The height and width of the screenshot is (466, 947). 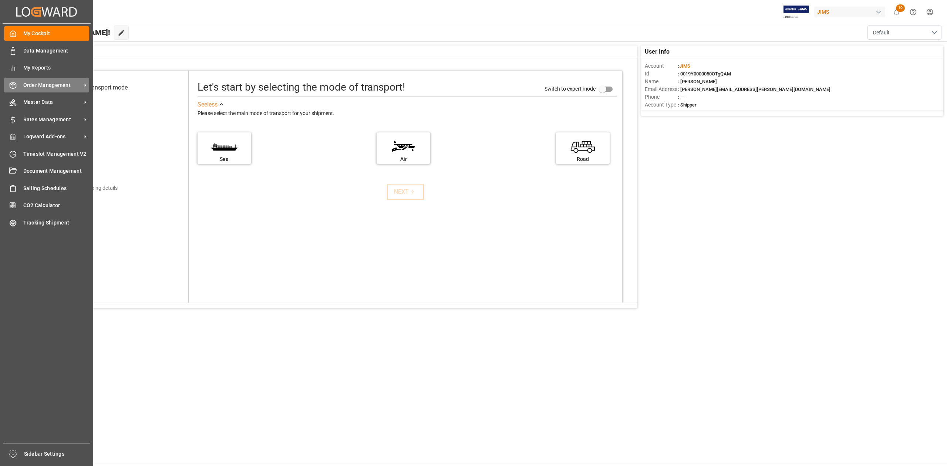 I want to click on button: show 10 new notifications, so click(x=896, y=12).